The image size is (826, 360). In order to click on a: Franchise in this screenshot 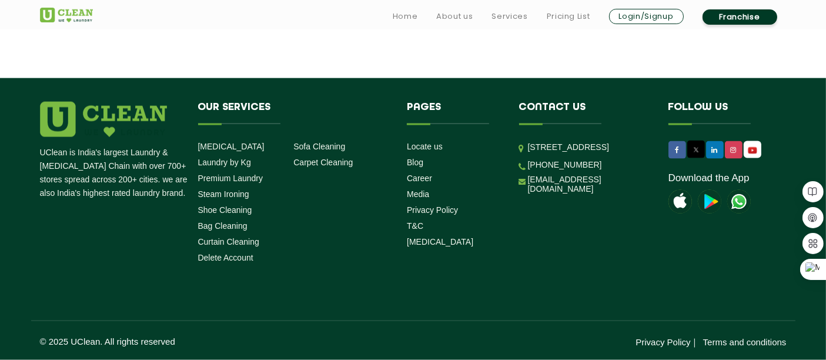, I will do `click(739, 17)`.